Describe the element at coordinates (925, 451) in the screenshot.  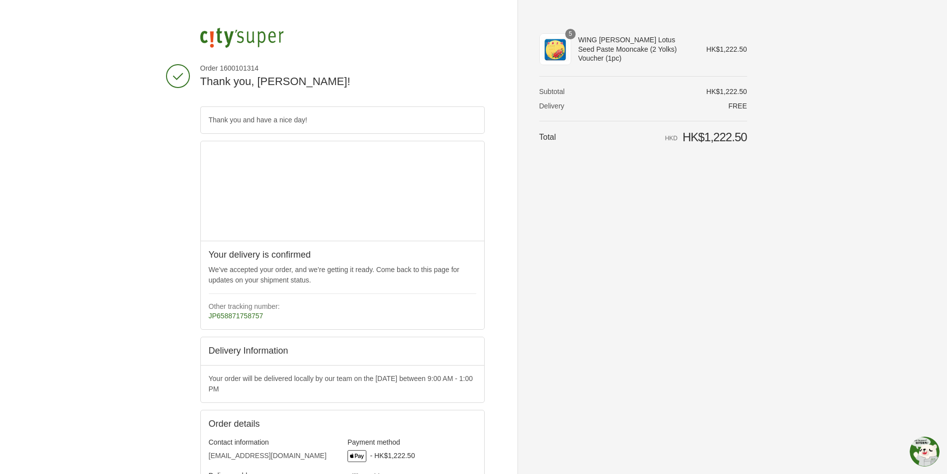
I see `img: omnichat-custom-icon-img` at that location.